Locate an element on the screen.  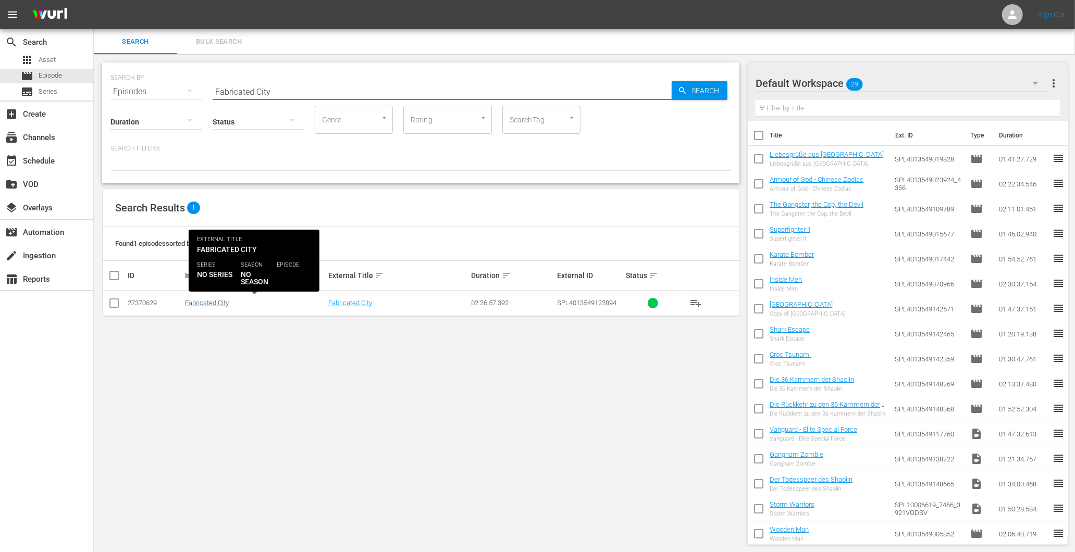
div: Superfighter II is located at coordinates (790, 239).